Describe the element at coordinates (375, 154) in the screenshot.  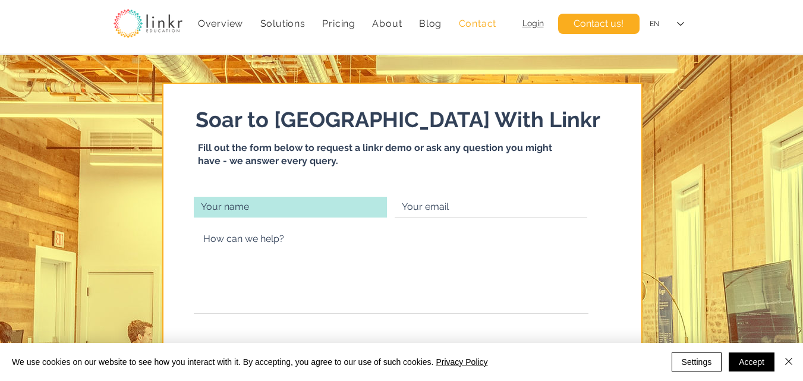
I see `span: Fill out the form below to request a linkr demo or ask any question you might have - we answer ev...` at that location.